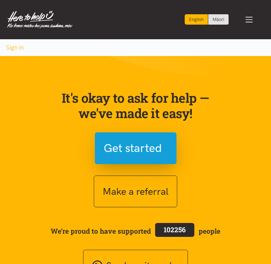 The image size is (271, 264). I want to click on div: Language toggle, so click(207, 19).